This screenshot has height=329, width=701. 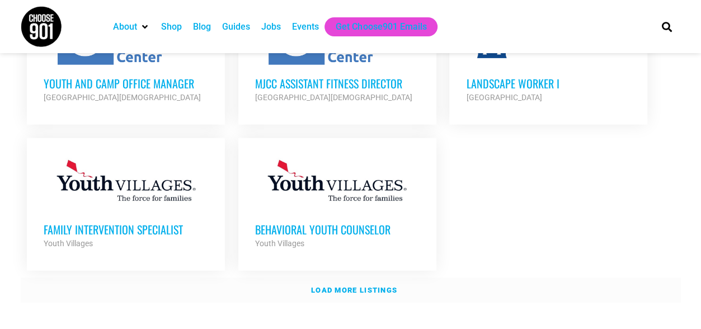 What do you see at coordinates (337, 229) in the screenshot?
I see `h3: Behavioral Youth Counselor` at bounding box center [337, 229].